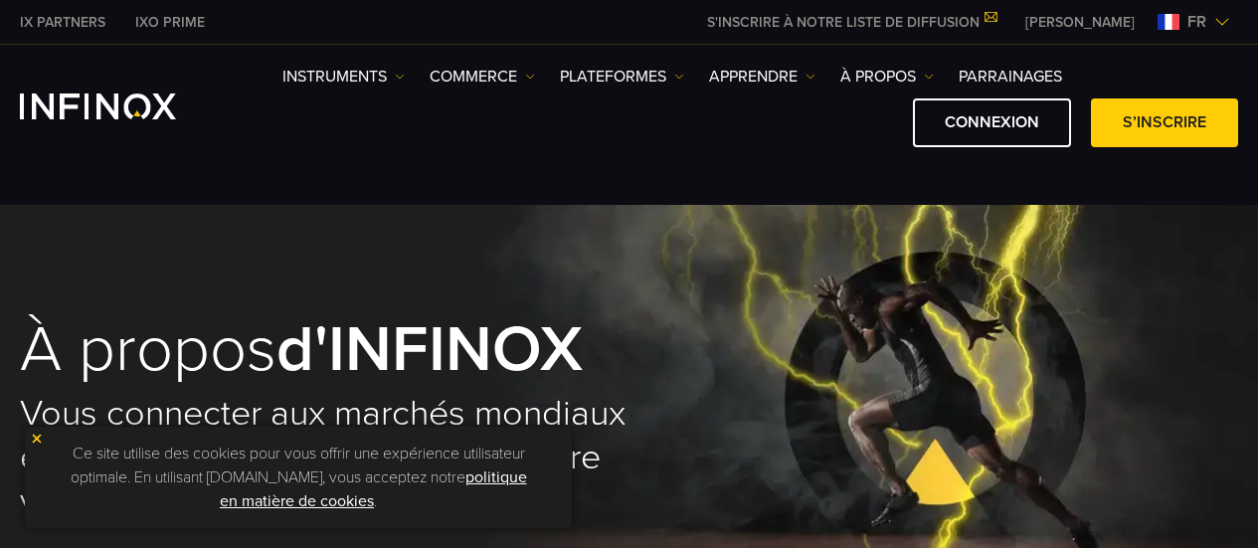 This screenshot has height=548, width=1258. I want to click on a: À PROPOS, so click(887, 77).